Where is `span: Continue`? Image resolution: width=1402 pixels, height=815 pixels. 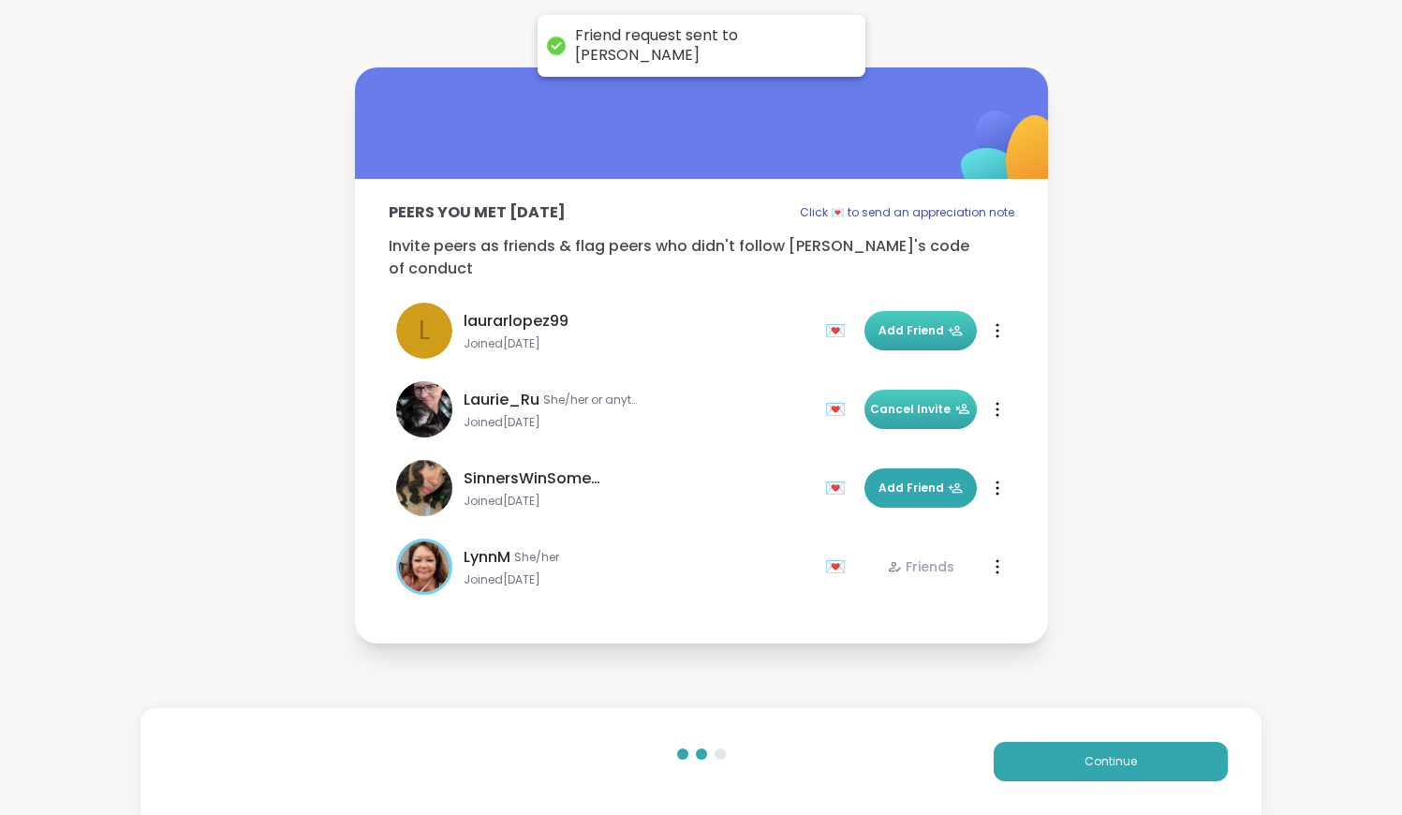 span: Continue is located at coordinates (1111, 762).